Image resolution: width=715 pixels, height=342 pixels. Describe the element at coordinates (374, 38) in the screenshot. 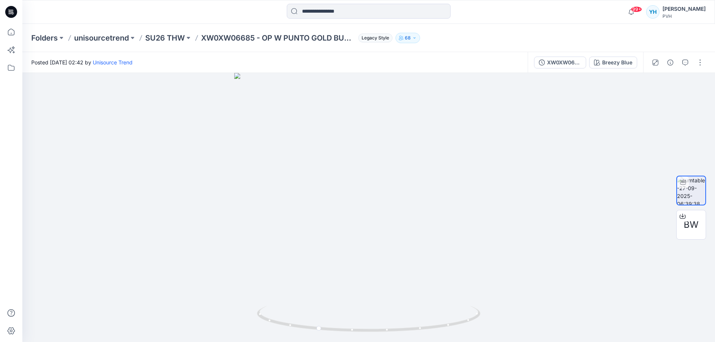

I see `button: Legacy Style` at that location.